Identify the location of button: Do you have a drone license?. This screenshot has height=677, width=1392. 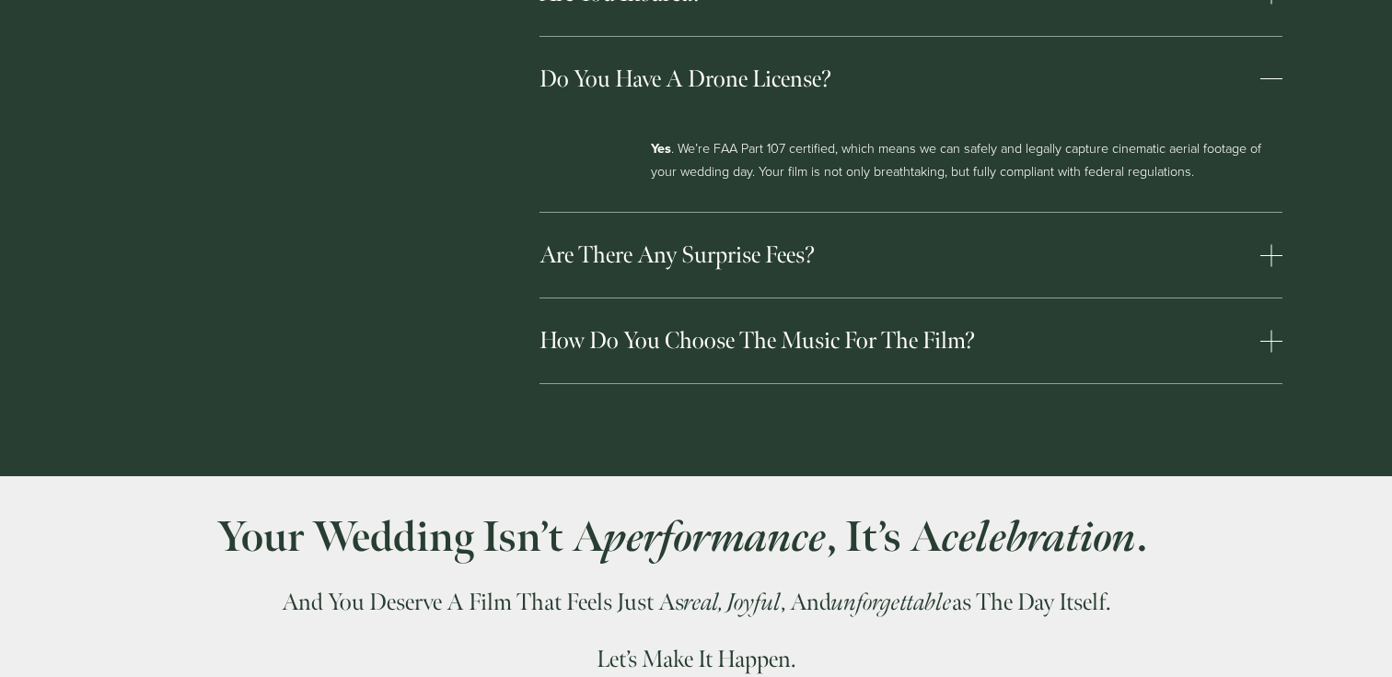
(911, 79).